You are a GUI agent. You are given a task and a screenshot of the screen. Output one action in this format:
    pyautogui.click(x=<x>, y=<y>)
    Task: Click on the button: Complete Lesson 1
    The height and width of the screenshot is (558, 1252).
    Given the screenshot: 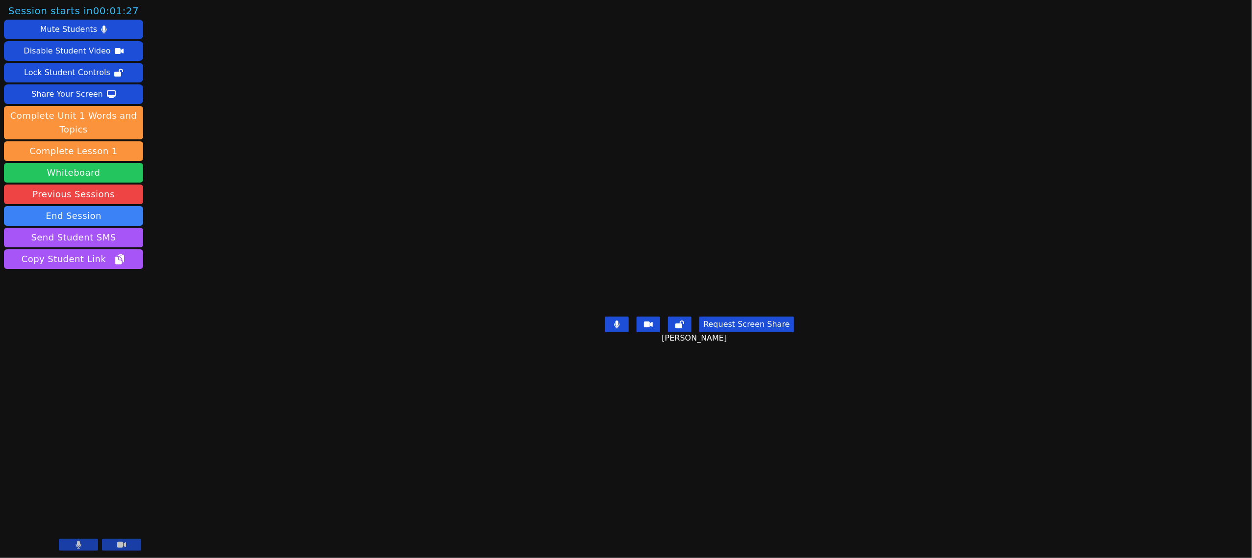 What is the action you would take?
    pyautogui.click(x=74, y=151)
    